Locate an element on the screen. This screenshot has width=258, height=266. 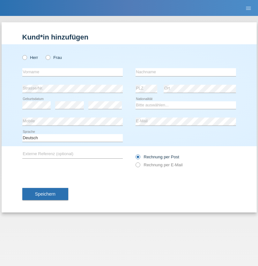
h1: Kund*in hinzufügen is located at coordinates (129, 37).